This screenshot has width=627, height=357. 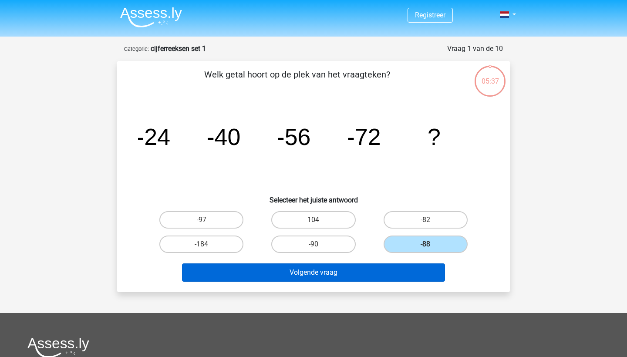 What do you see at coordinates (364, 137) in the screenshot?
I see `tspan: -72` at bounding box center [364, 137].